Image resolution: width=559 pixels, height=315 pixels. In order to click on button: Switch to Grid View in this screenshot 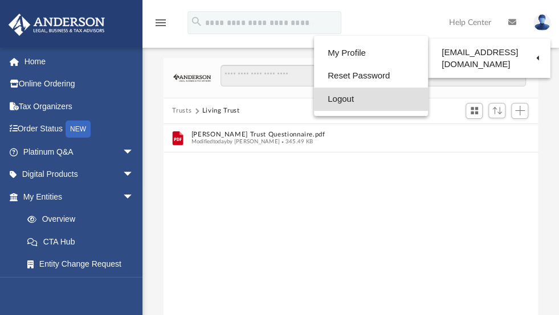, I will do `click(474, 111)`.